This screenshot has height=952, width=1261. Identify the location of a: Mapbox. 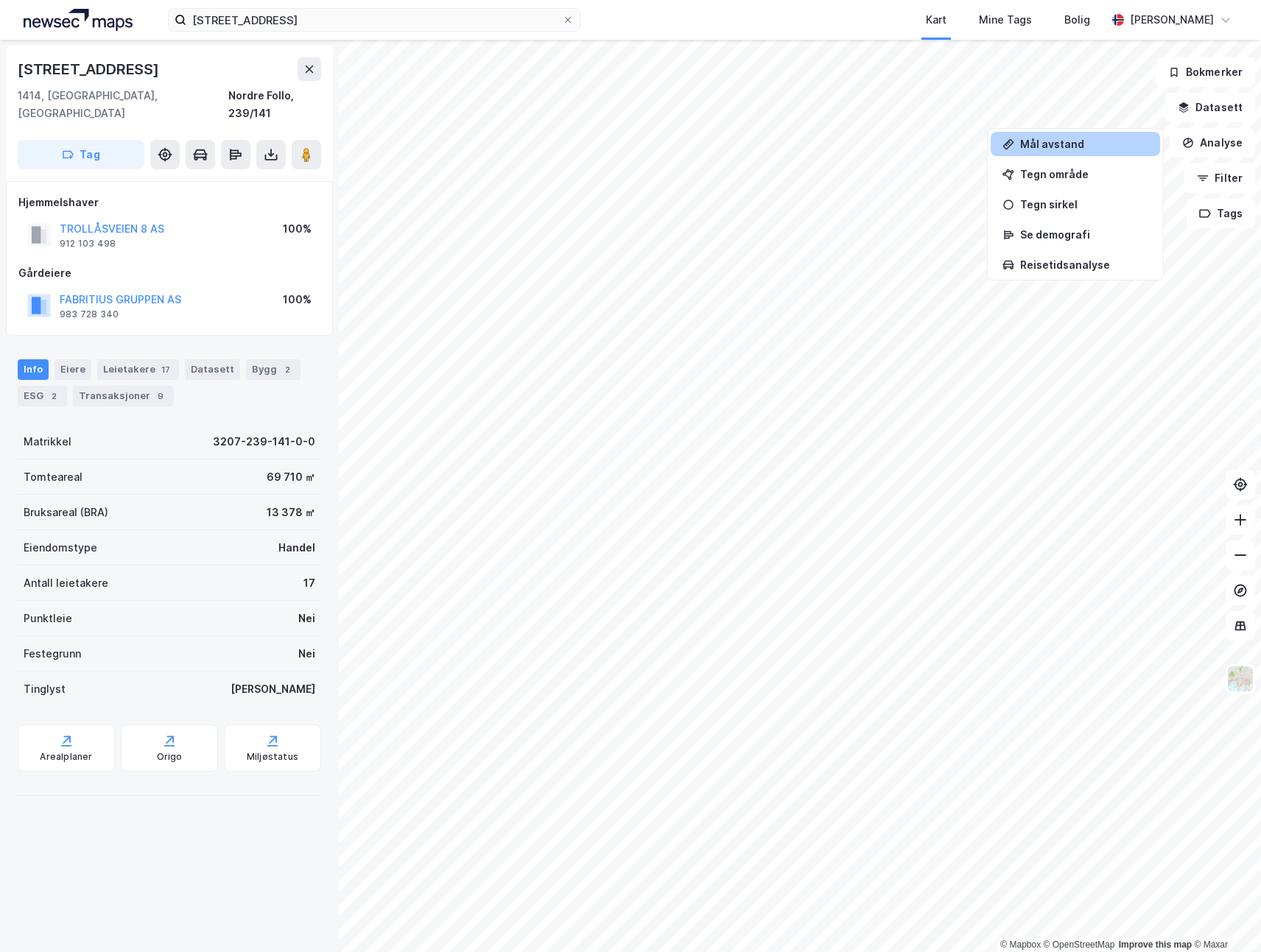
(1020, 945).